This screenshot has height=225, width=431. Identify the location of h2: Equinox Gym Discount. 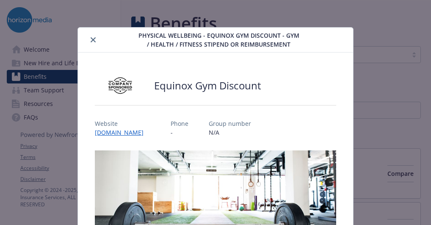
(207, 85).